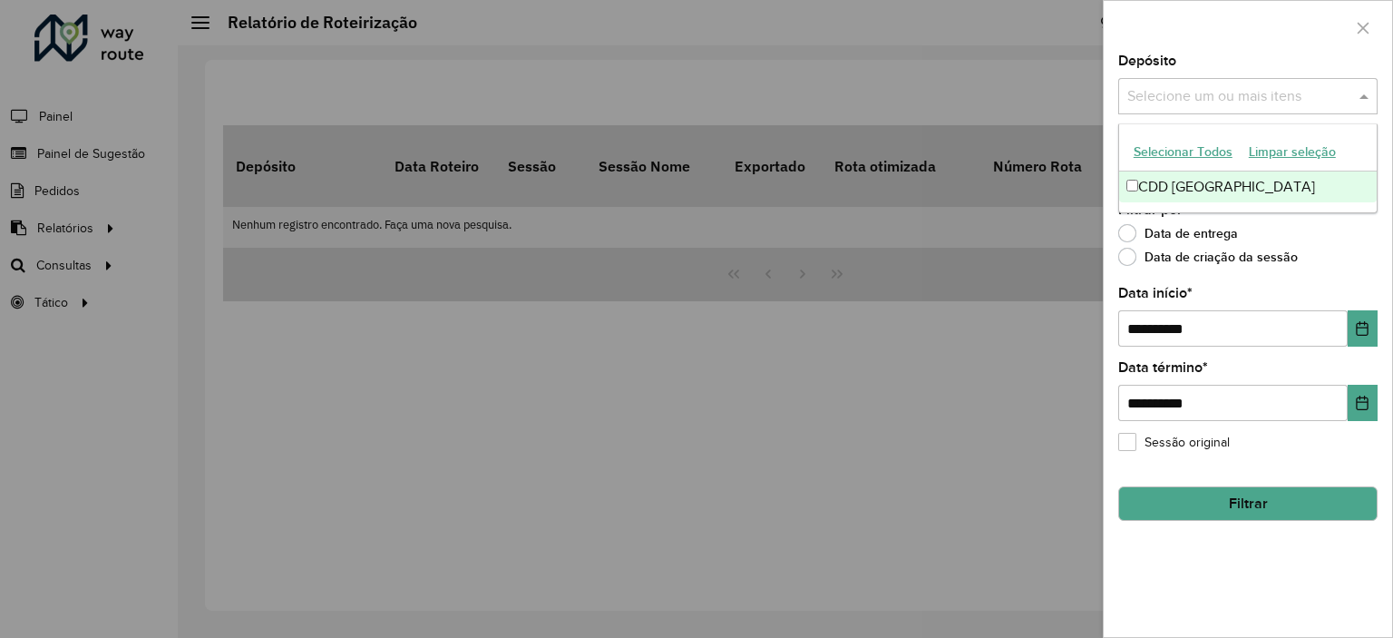 The width and height of the screenshot is (1393, 638). What do you see at coordinates (1248, 503) in the screenshot?
I see `button: Filtrar` at bounding box center [1248, 503].